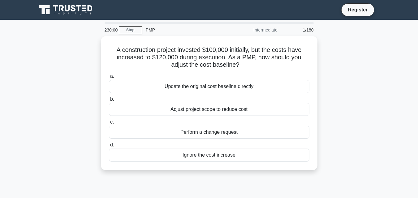 This screenshot has width=418, height=198. I want to click on div: Adjust project scope to reduce cost, so click(209, 109).